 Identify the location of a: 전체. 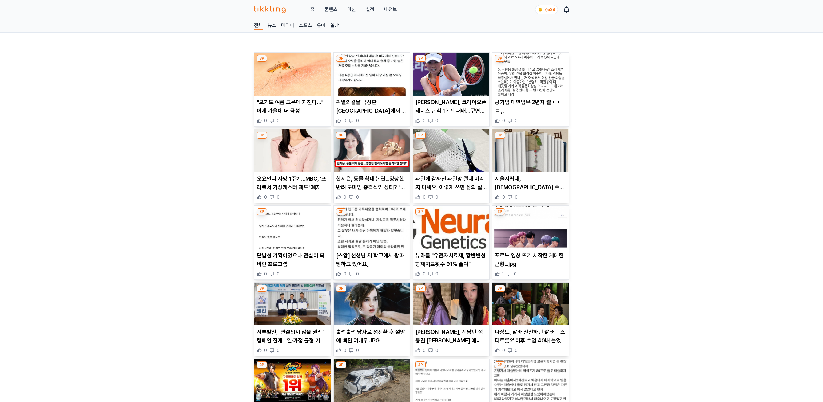
(258, 26).